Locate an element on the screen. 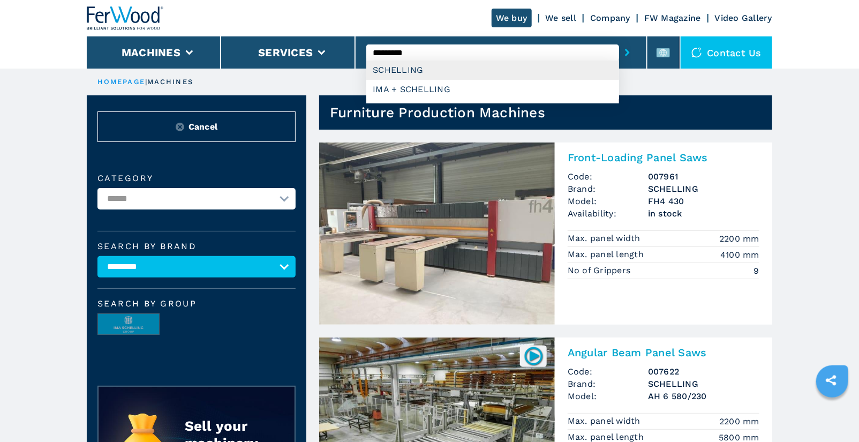  img: 007622 is located at coordinates (534, 356).